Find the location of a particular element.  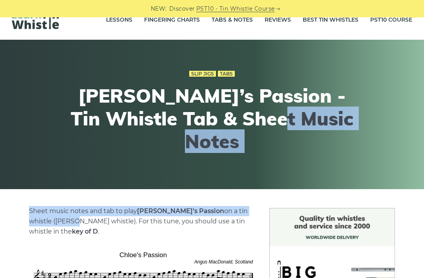

img: LearnTinWhistle.com is located at coordinates (35, 19).